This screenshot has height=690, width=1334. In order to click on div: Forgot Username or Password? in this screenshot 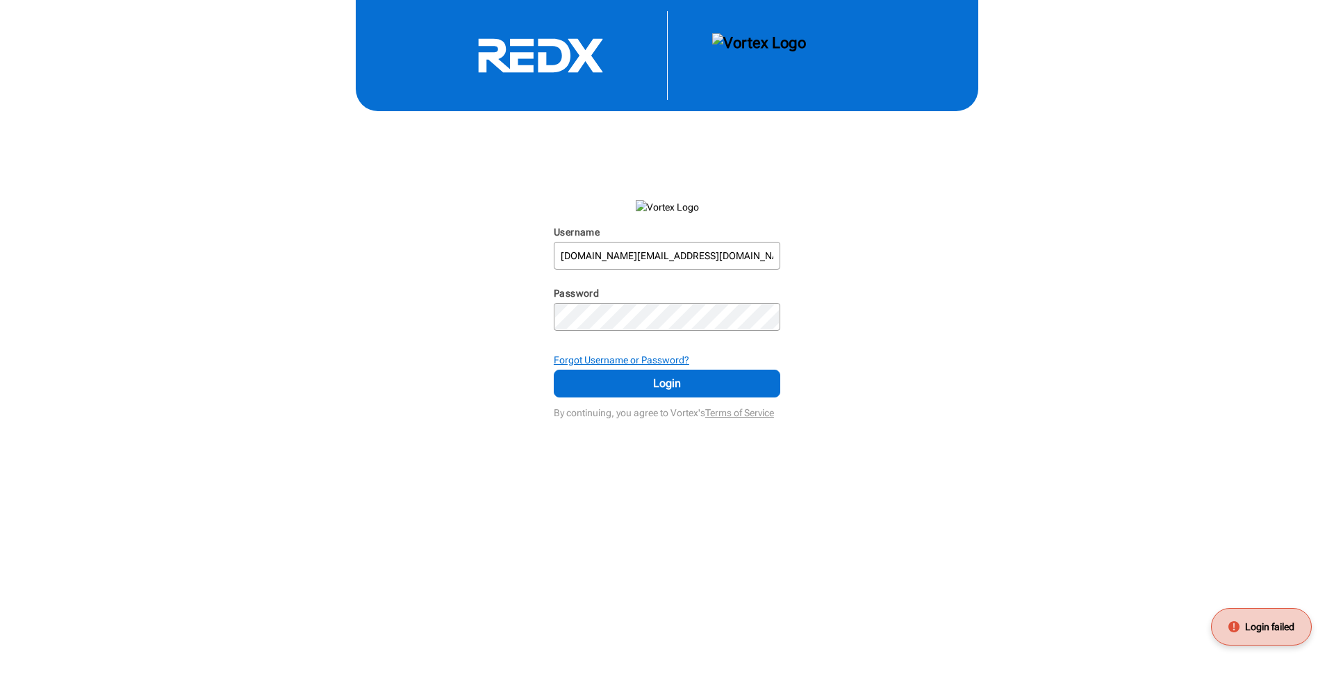, I will do `click(667, 360)`.